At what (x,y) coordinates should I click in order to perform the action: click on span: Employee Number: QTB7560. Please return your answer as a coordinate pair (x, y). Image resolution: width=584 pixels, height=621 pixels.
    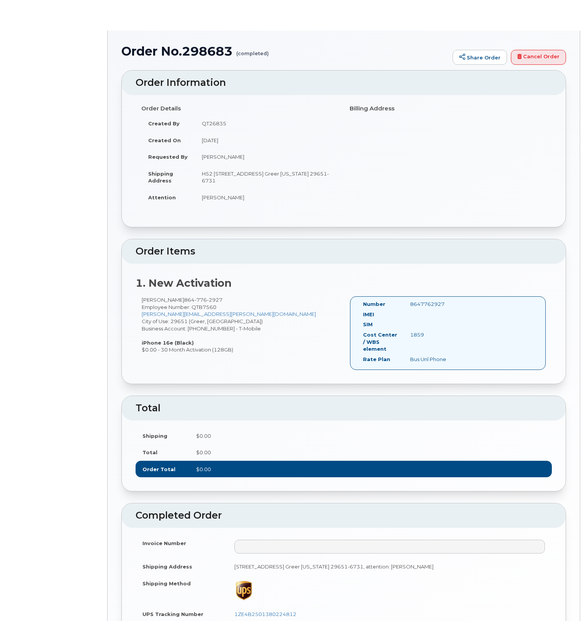
    Looking at the image, I should click on (179, 307).